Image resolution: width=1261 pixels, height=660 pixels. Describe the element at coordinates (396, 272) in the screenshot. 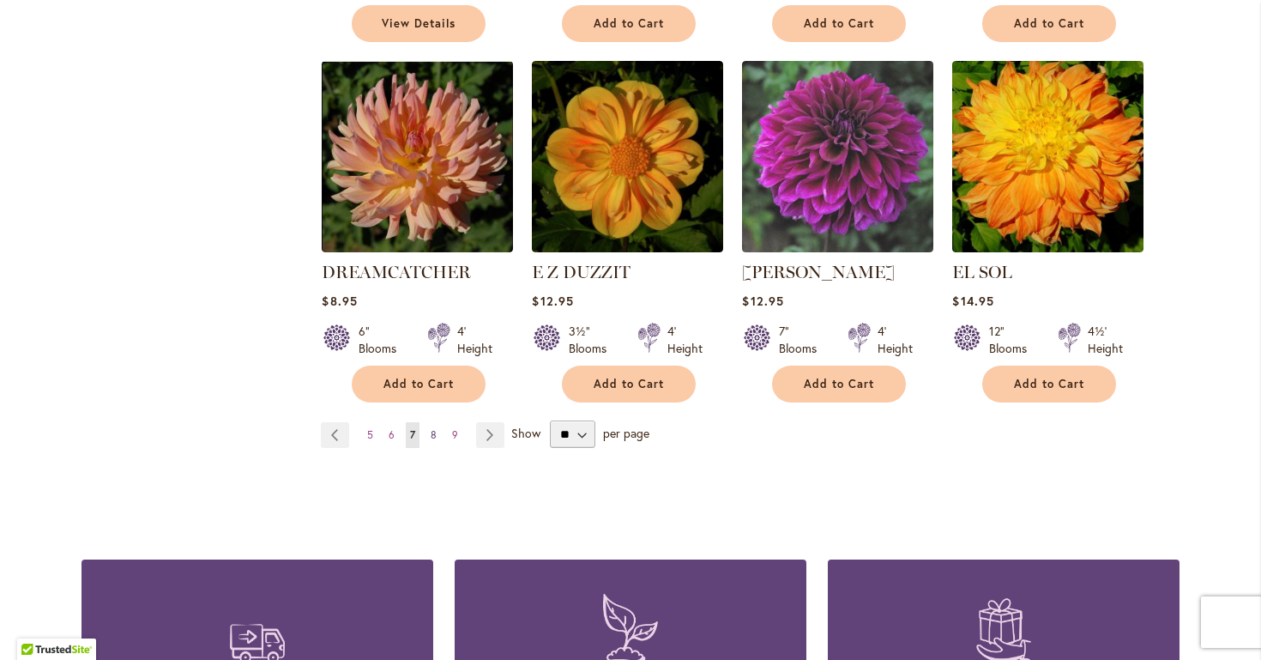

I see `a: DREAMCATCHER` at that location.